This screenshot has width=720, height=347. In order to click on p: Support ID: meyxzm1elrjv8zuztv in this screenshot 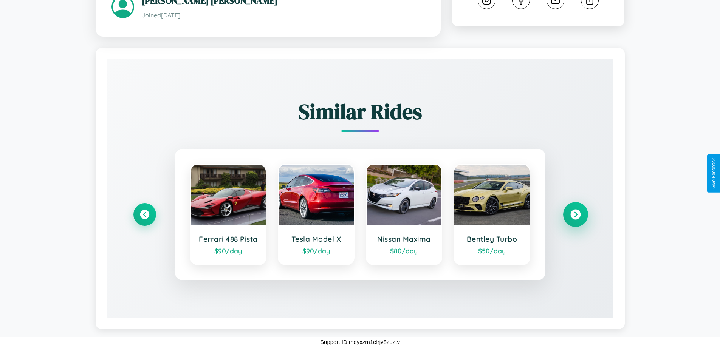, I will do `click(360, 342)`.